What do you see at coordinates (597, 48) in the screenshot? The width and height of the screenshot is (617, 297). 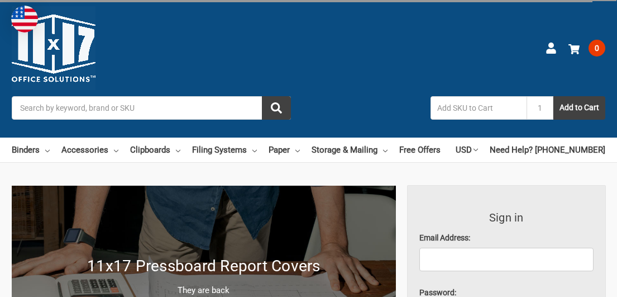 I see `span: 0` at bounding box center [597, 48].